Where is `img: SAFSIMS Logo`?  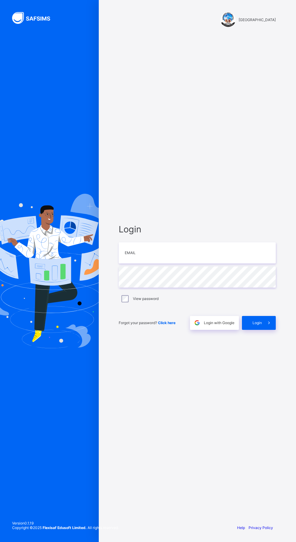 img: SAFSIMS Logo is located at coordinates (35, 18).